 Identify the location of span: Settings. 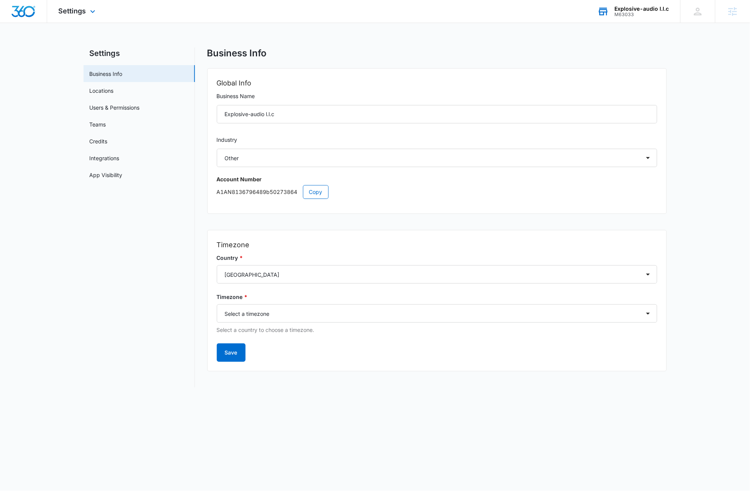
(72, 11).